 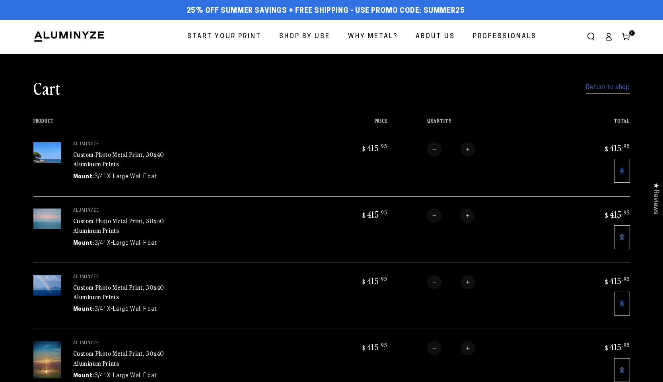 I want to click on a: Remove 30"x40" Rectangle White Glossy Aluminyzed Photo, so click(x=622, y=370).